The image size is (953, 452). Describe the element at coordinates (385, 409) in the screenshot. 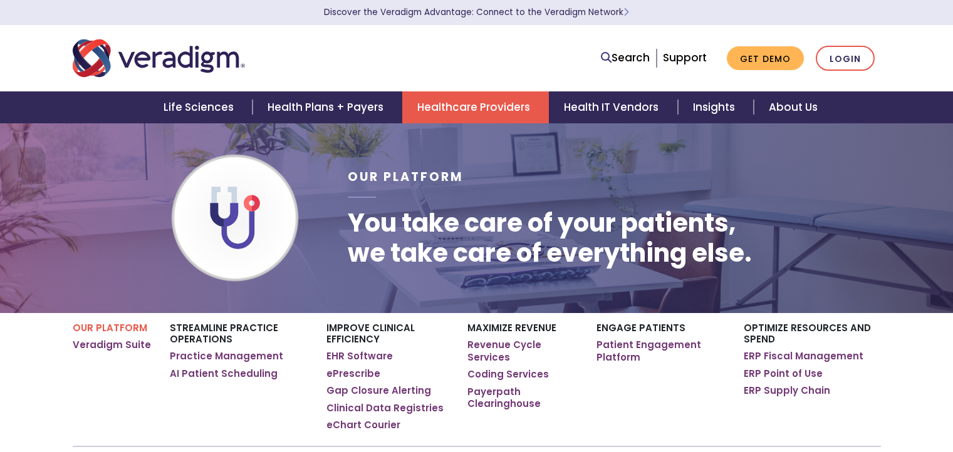

I see `a: Clinical Data Registries` at that location.